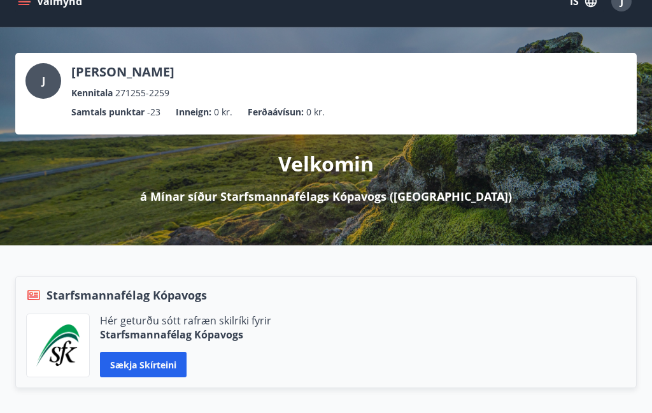 This screenshot has width=652, height=413. I want to click on p: Inneign :, so click(194, 112).